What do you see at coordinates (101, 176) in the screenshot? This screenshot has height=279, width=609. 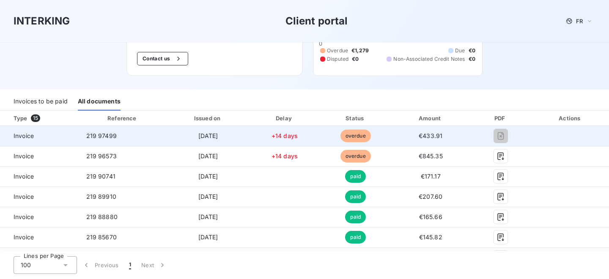 I see `span: 219 90741` at bounding box center [101, 176].